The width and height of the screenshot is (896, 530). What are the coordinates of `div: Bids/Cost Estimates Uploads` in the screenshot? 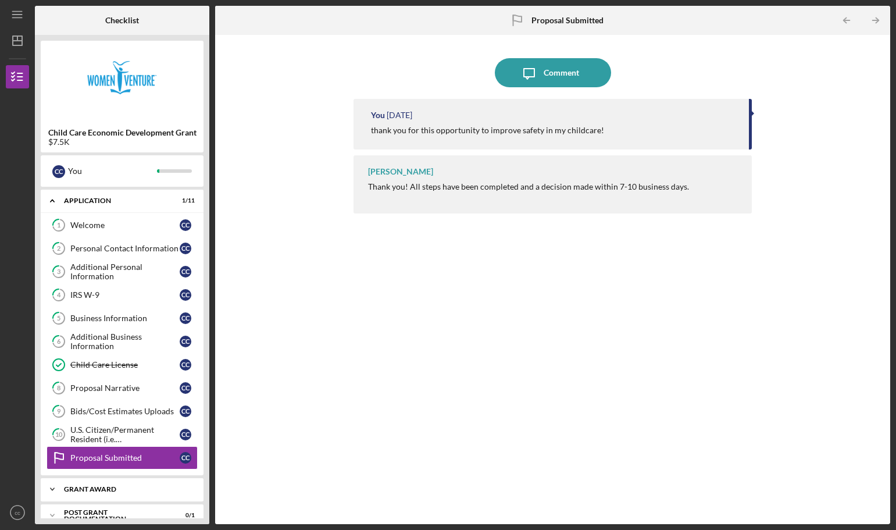 It's located at (125, 411).